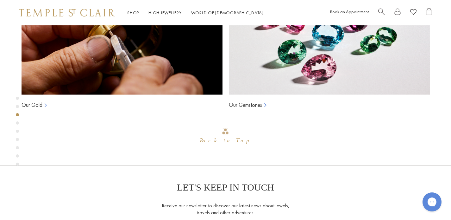 The image size is (451, 220). I want to click on a: ShopShop, so click(133, 13).